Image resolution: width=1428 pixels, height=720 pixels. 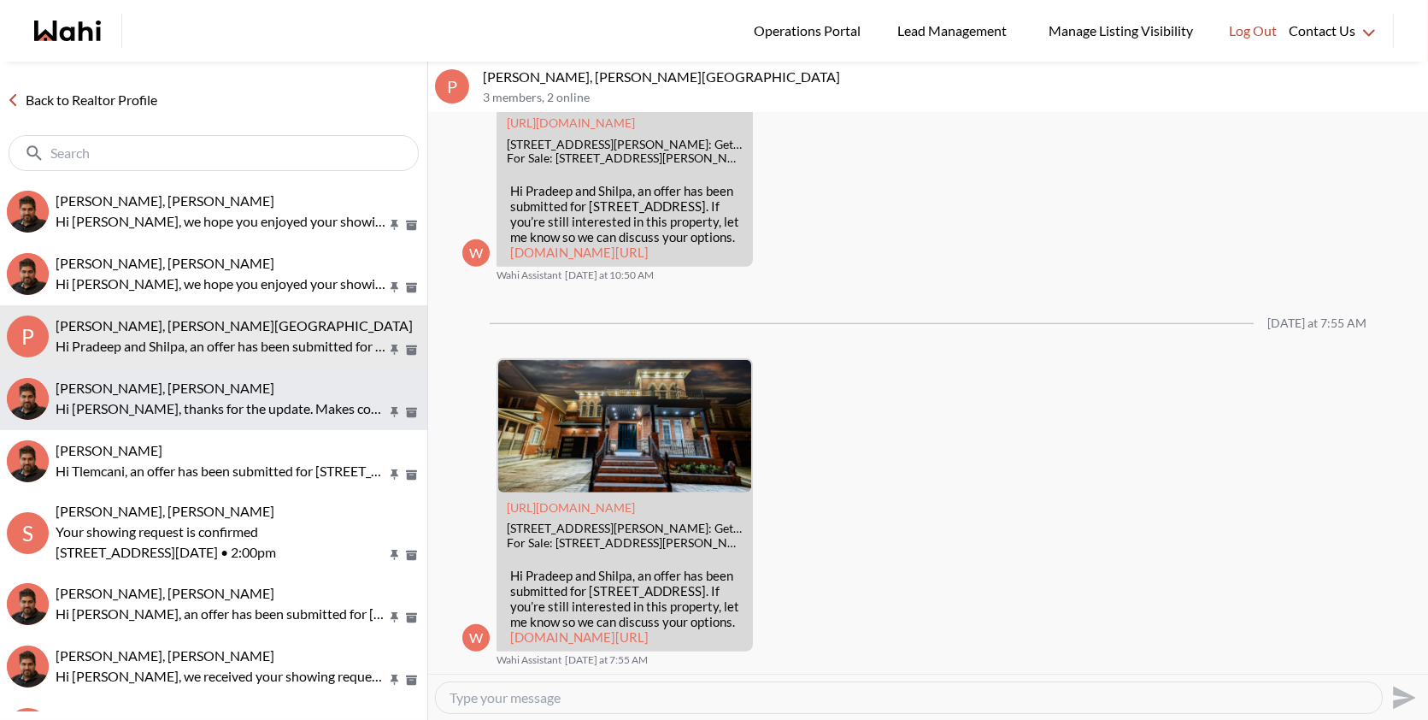 I want to click on div: S, so click(x=27, y=532).